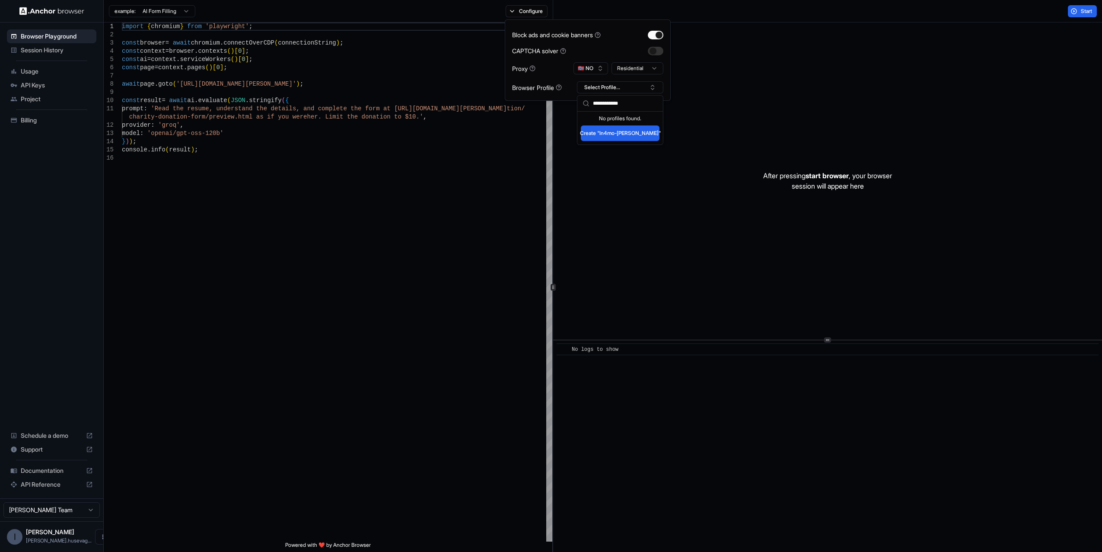  Describe the element at coordinates (109, 141) in the screenshot. I see `div: 14` at that location.